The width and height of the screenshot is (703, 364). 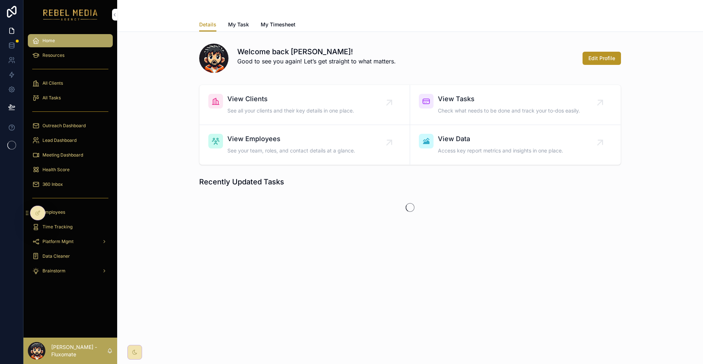 I want to click on span: Access key report metrics and insights in one place., so click(x=501, y=150).